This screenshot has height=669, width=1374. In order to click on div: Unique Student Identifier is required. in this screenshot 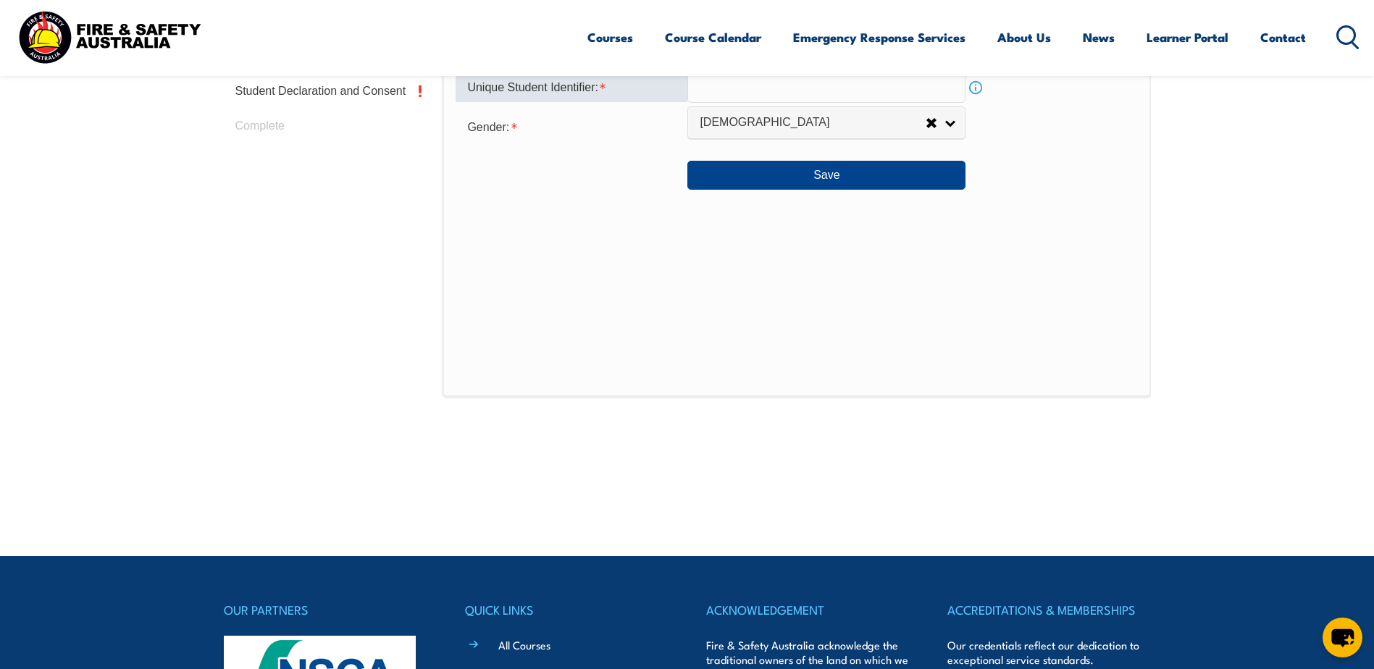, I will do `click(571, 88)`.